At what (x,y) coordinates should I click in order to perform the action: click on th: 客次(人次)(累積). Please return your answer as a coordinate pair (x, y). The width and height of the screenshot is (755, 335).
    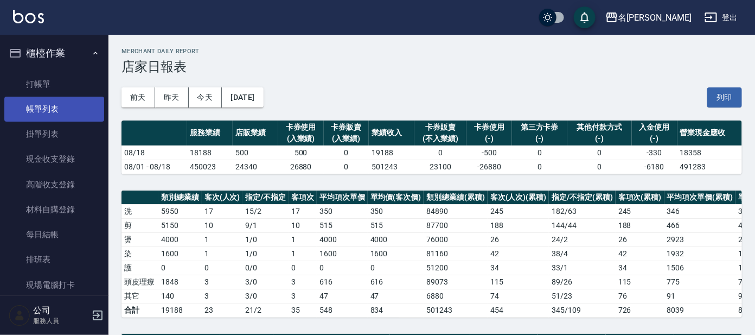
    Looking at the image, I should click on (519, 198).